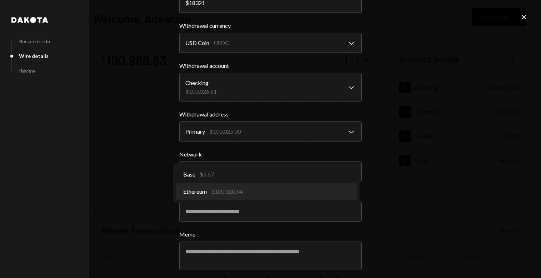  I want to click on div: $100,020.94, so click(227, 192).